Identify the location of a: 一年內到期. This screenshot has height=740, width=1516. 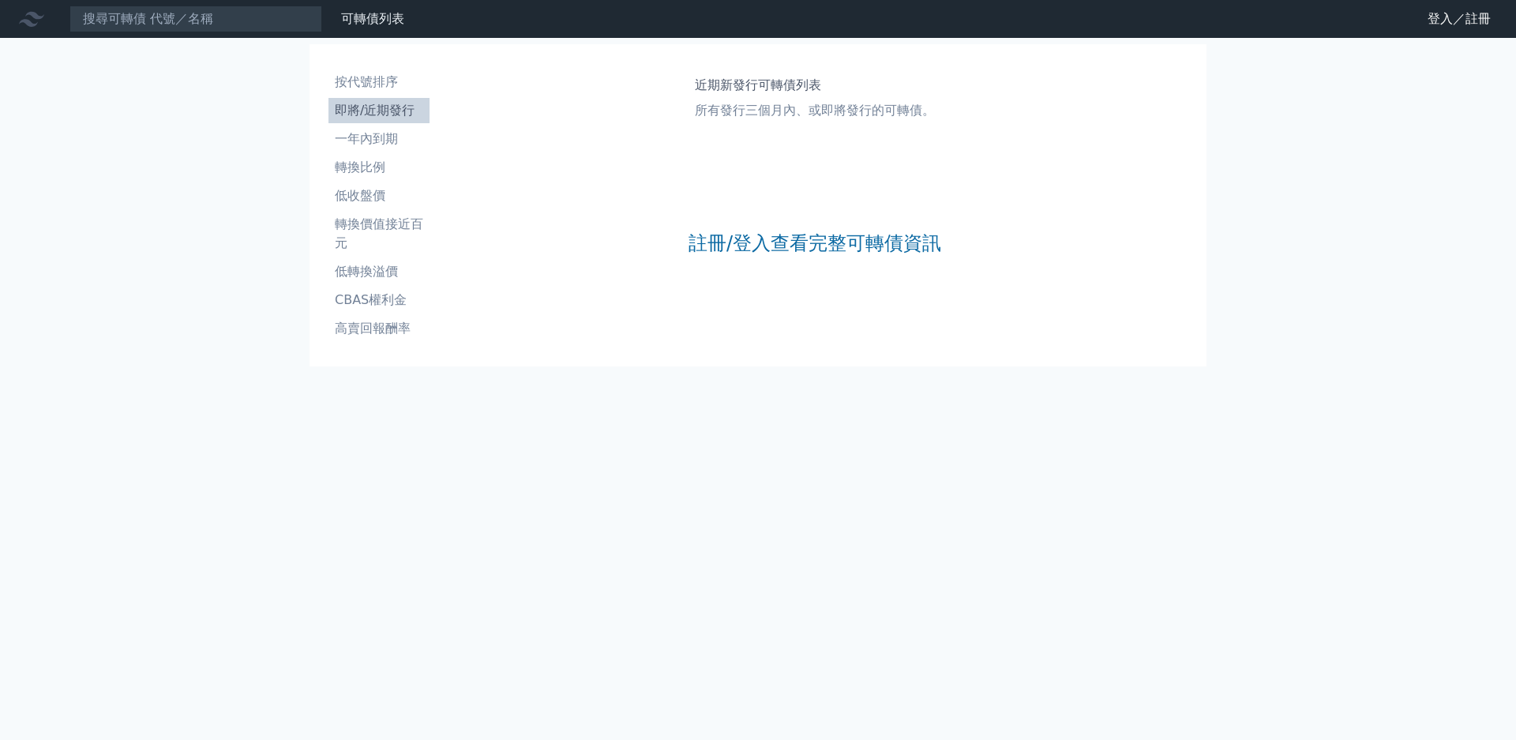
(379, 139).